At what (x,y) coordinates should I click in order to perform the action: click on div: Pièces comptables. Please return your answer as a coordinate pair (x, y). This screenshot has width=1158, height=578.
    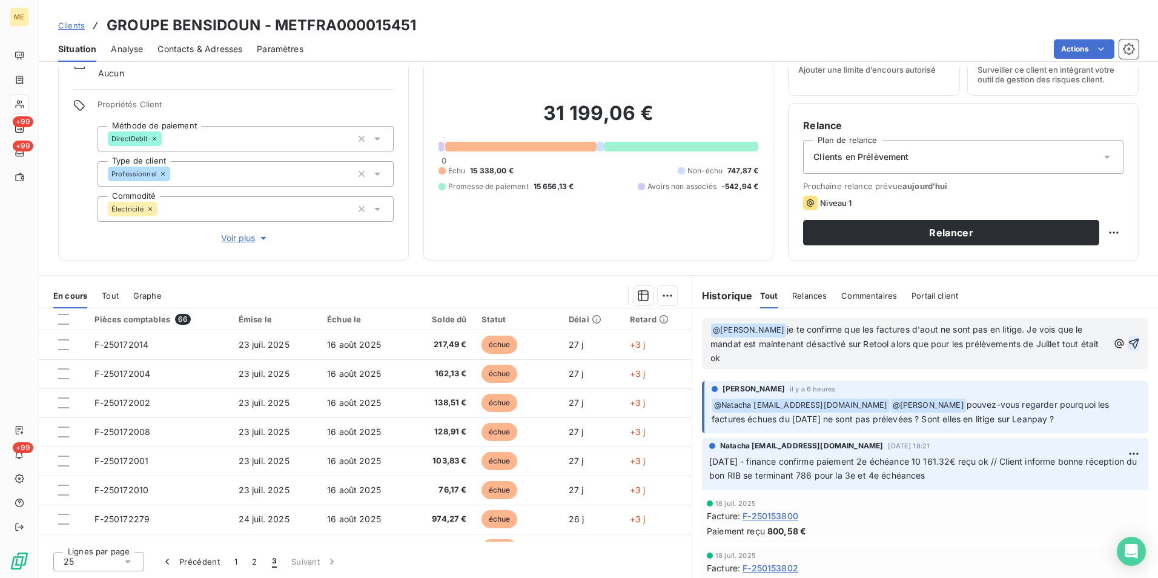
    Looking at the image, I should click on (159, 319).